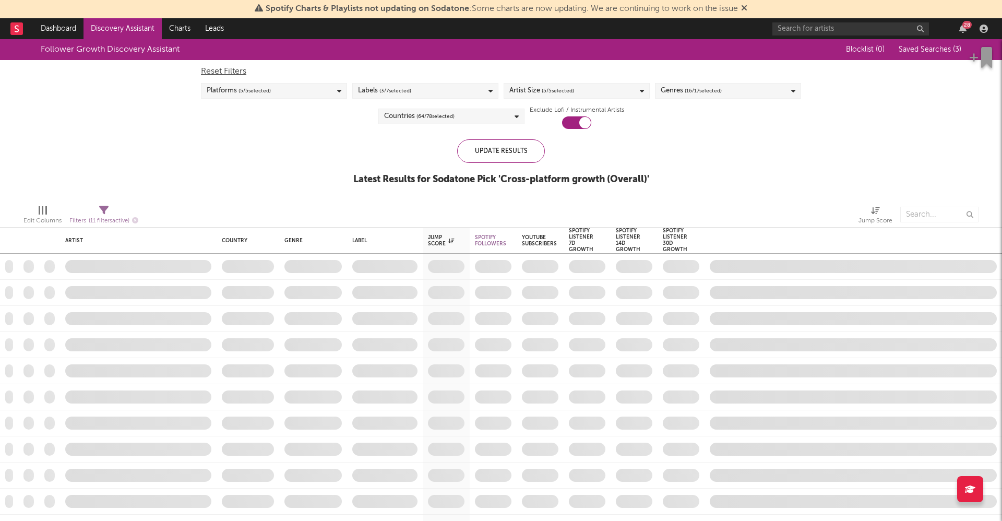 Image resolution: width=1002 pixels, height=521 pixels. I want to click on div: Artist Size, so click(542, 91).